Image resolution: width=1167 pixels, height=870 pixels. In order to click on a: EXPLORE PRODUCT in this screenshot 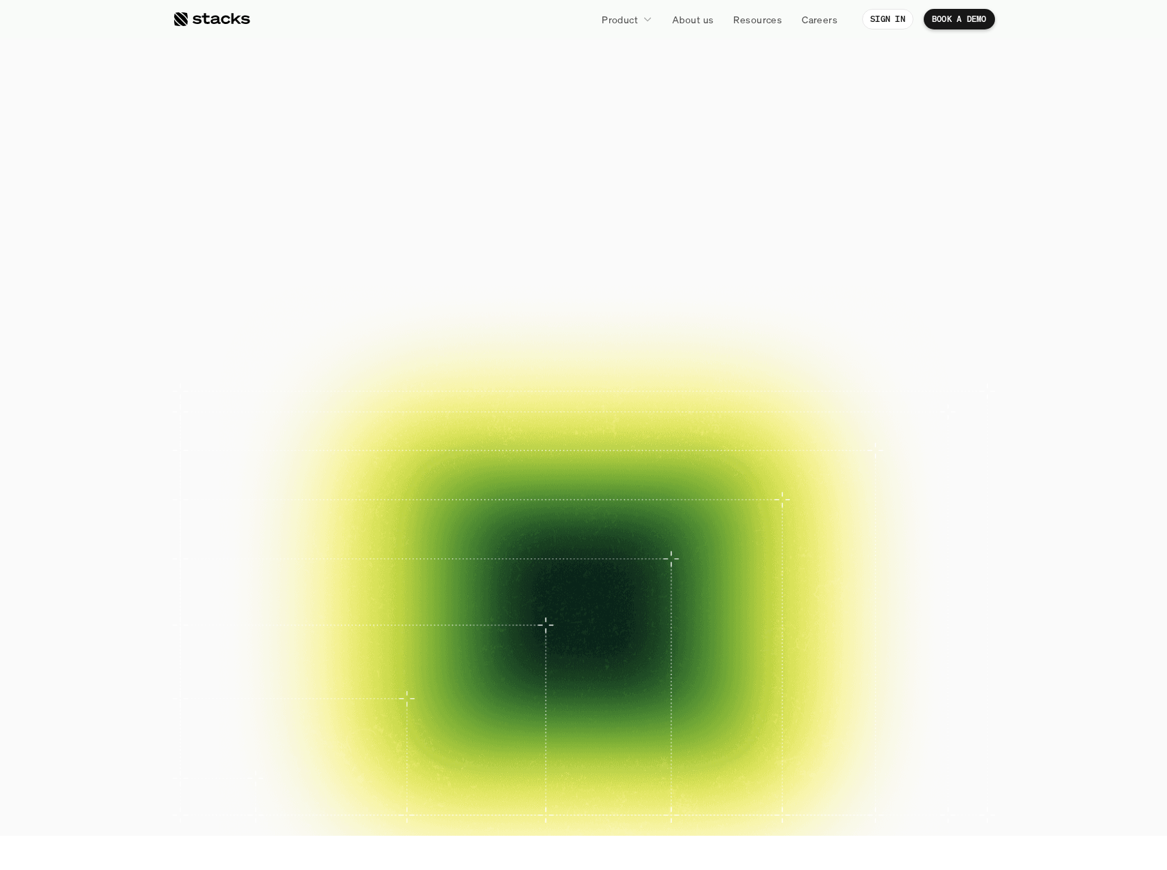, I will do `click(650, 306)`.